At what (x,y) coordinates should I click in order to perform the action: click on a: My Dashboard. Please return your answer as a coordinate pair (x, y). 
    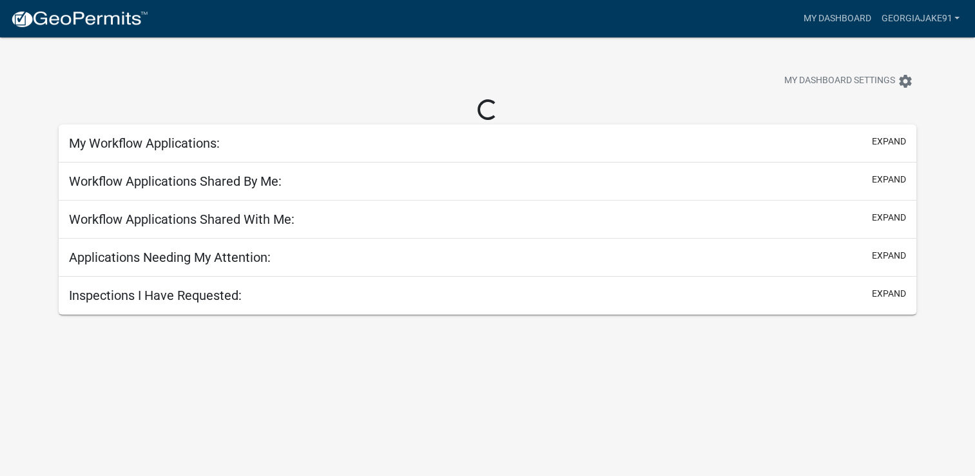
    Looking at the image, I should click on (836, 19).